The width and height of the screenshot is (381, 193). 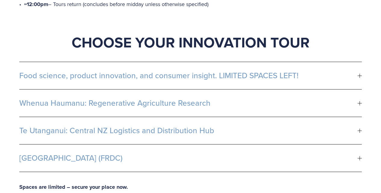 What do you see at coordinates (191, 75) in the screenshot?
I see `button: Food science, product innovation, and consumer insight. LIMITED SPACES LEFT!` at bounding box center [191, 75].